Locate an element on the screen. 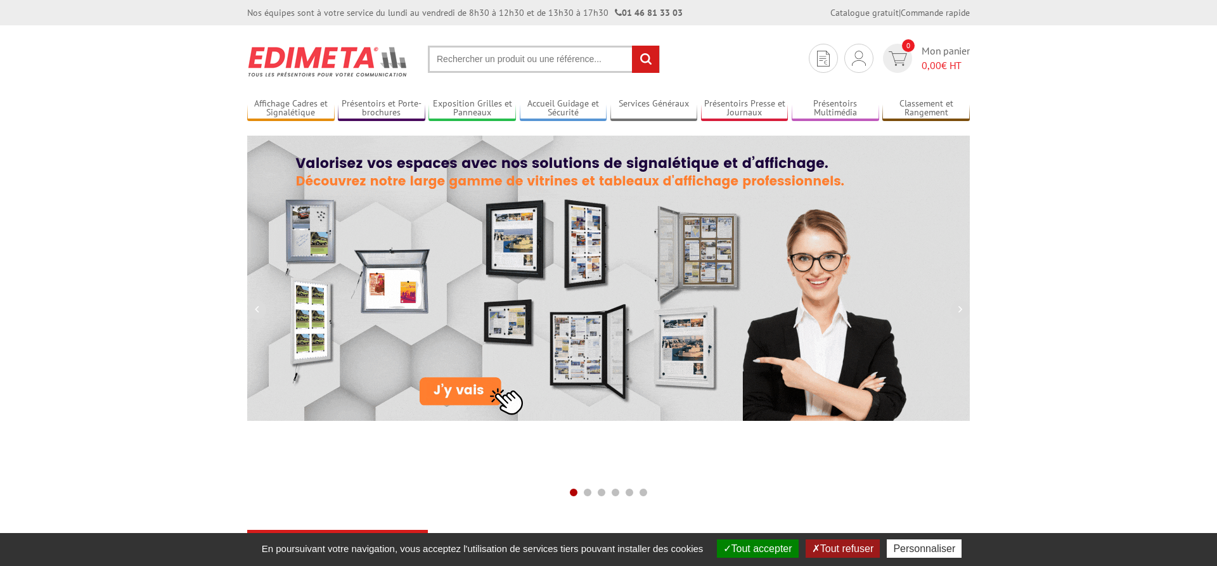  input: rechercher is located at coordinates (645, 59).